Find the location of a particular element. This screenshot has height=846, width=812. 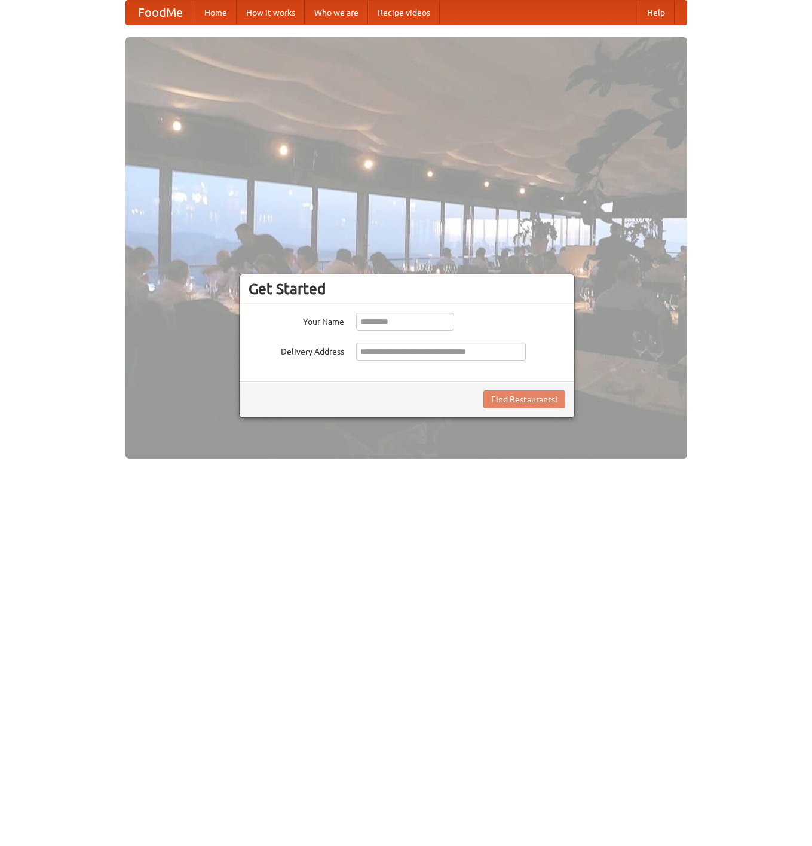

a: Help is located at coordinates (656, 13).